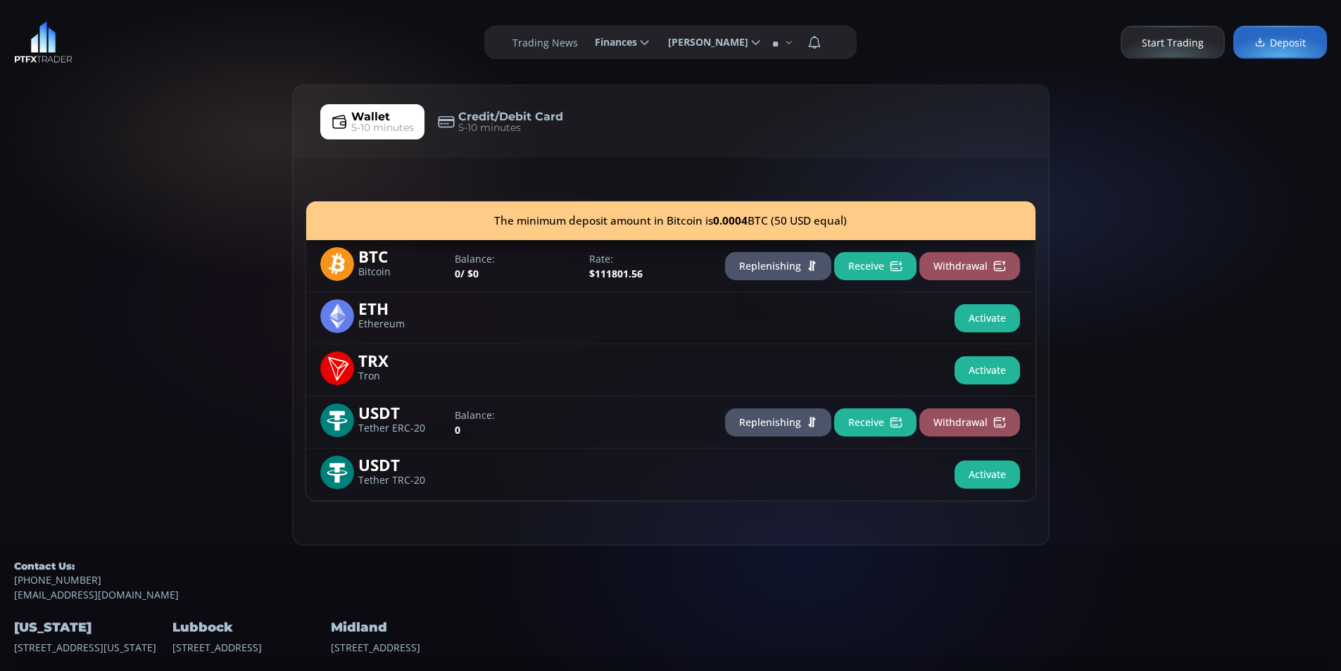 This screenshot has width=1341, height=671. What do you see at coordinates (1173, 42) in the screenshot?
I see `span: Start Trading` at bounding box center [1173, 42].